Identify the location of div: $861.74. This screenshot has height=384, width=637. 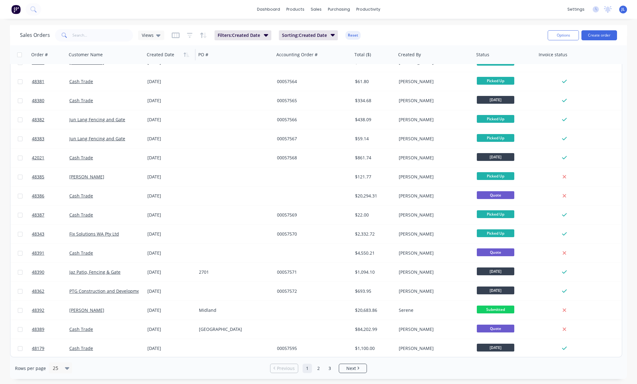
(373, 158).